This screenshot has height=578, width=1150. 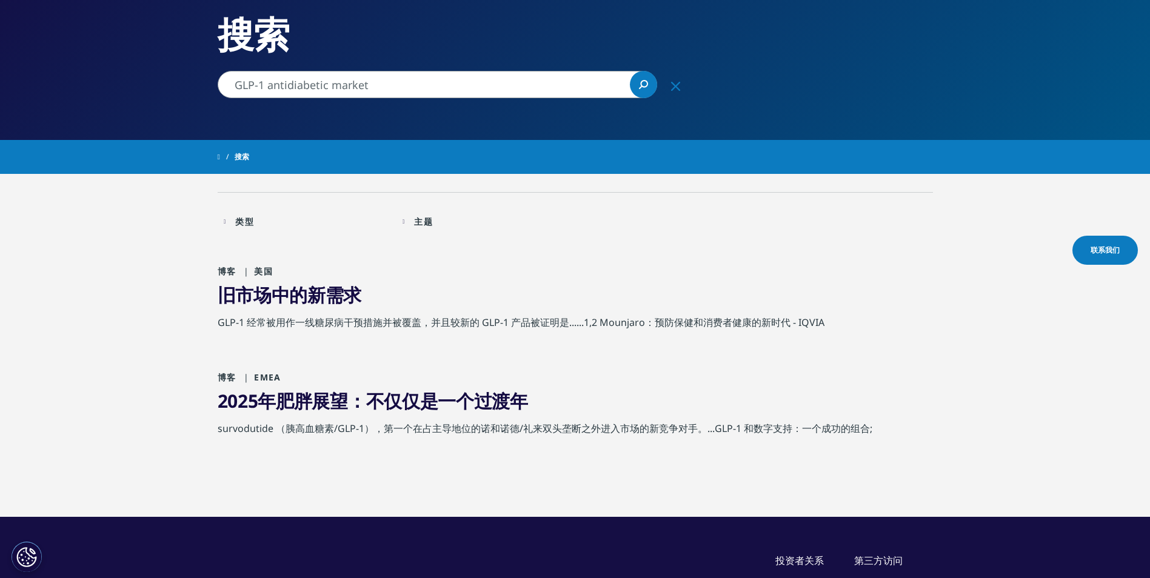 I want to click on span: 联系我们, so click(x=1105, y=250).